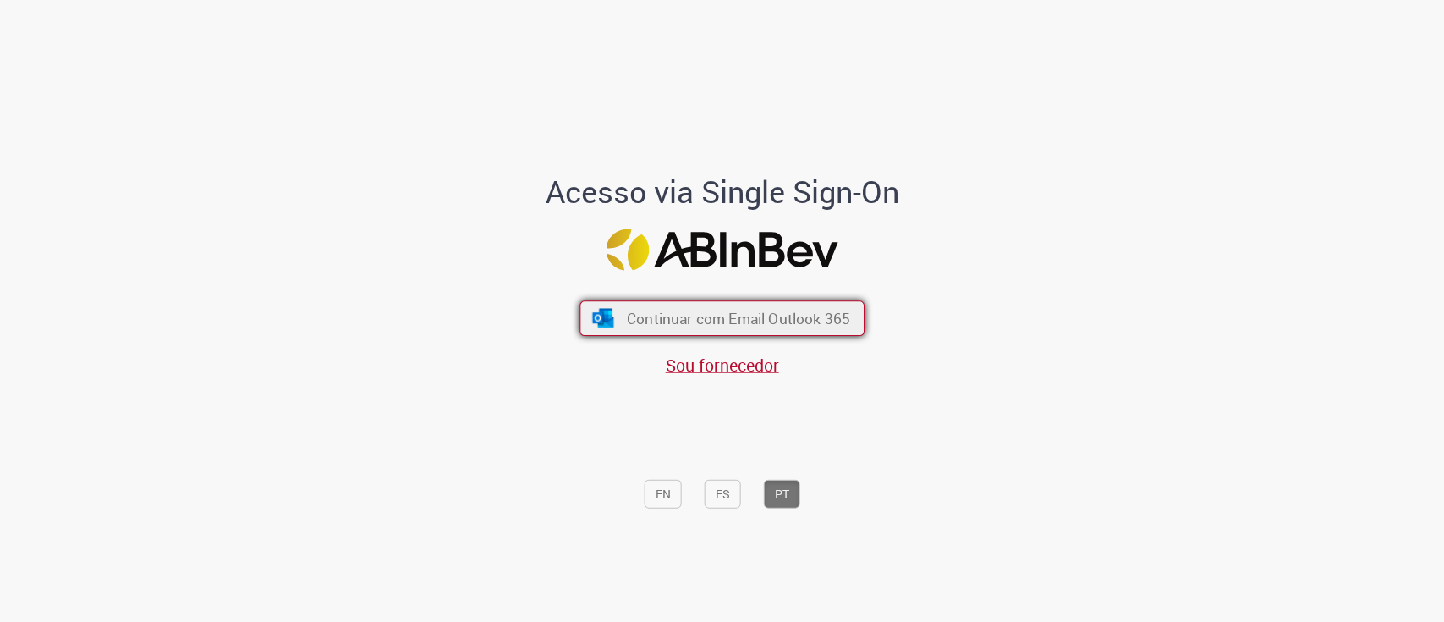  I want to click on button: ES, so click(722, 494).